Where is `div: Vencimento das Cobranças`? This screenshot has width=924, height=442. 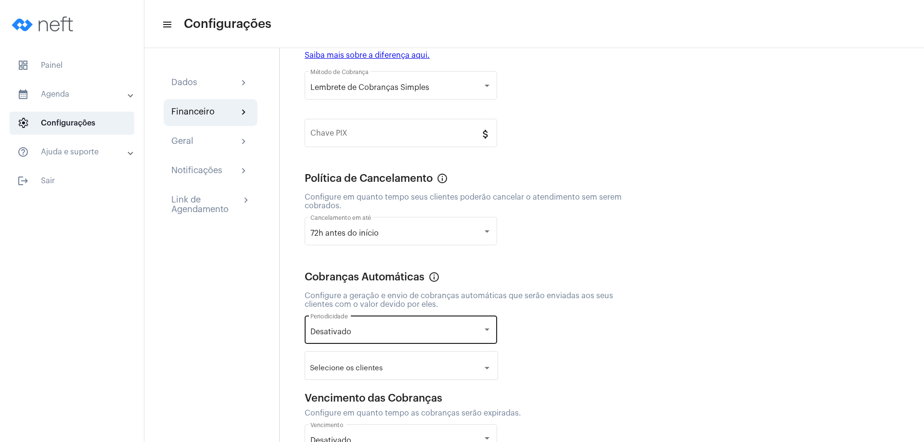
div: Vencimento das Cobranças is located at coordinates (373, 398).